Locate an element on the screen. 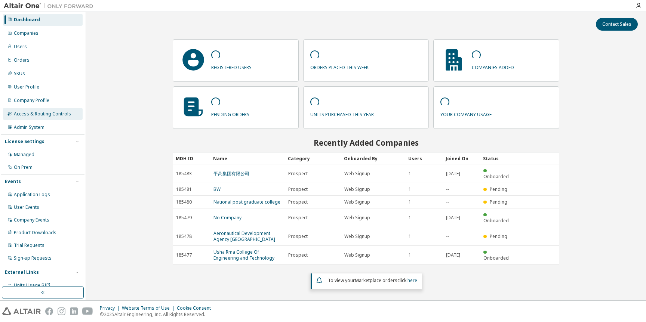  div: Admin System is located at coordinates (29, 128).